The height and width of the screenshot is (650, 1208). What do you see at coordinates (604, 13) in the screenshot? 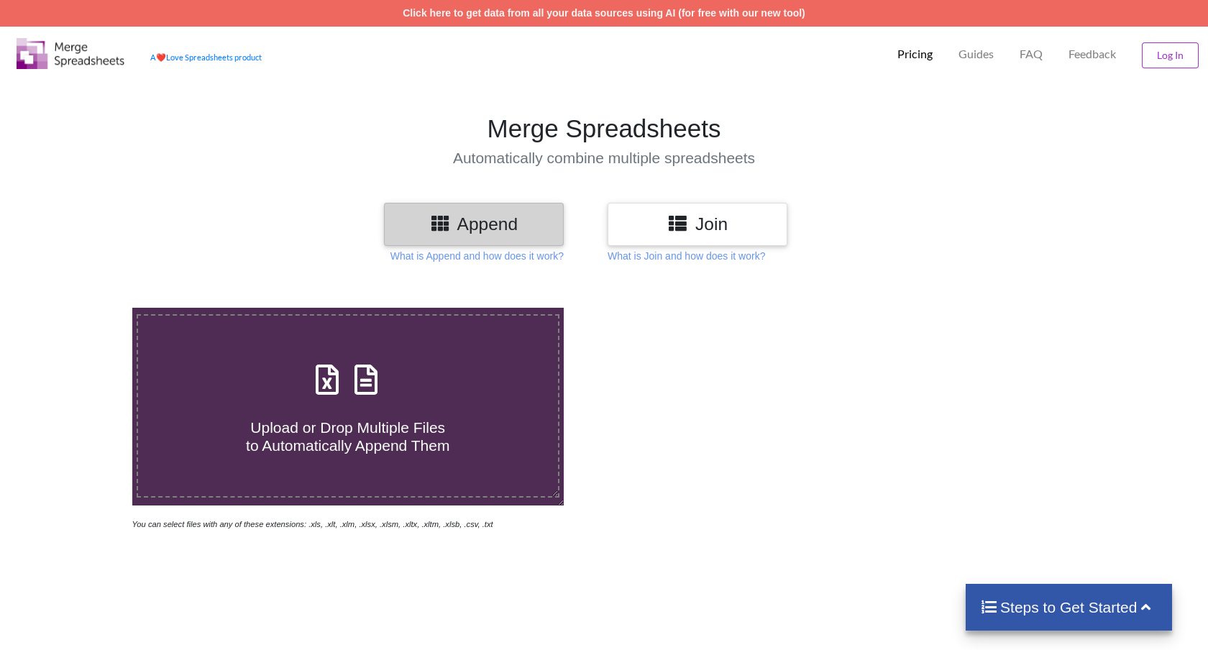
I see `a: Click here to get data from all your data sources using AI (for free with our new tool)` at bounding box center [604, 13].